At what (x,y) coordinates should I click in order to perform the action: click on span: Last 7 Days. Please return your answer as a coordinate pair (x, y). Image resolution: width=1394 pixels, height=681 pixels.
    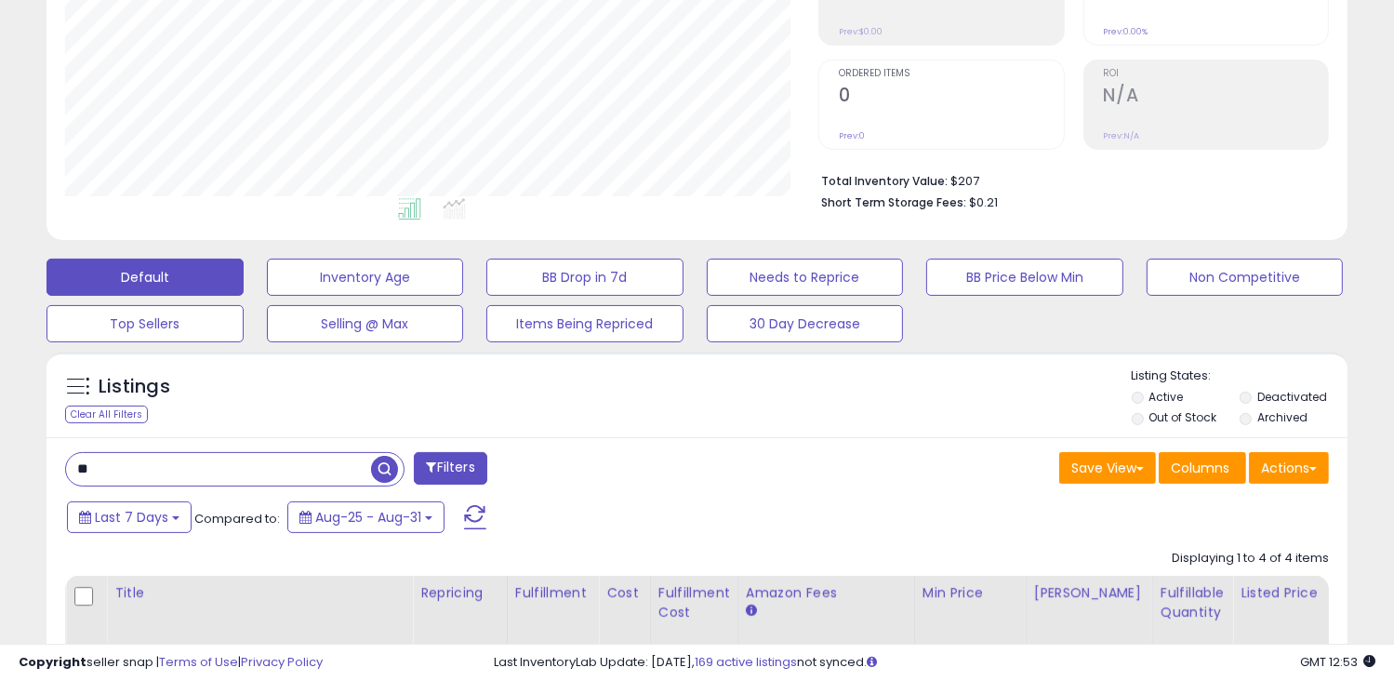
    Looking at the image, I should click on (131, 517).